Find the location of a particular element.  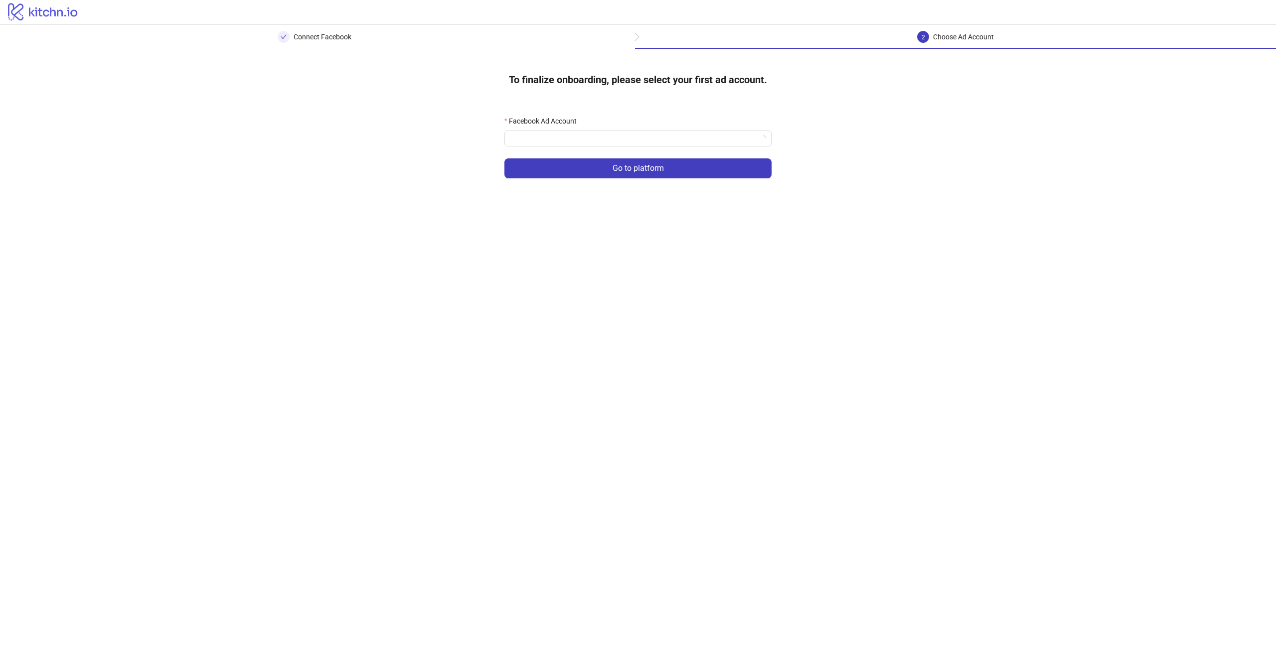

h4: To finalize onboarding, please select your first ad account. is located at coordinates (638, 80).